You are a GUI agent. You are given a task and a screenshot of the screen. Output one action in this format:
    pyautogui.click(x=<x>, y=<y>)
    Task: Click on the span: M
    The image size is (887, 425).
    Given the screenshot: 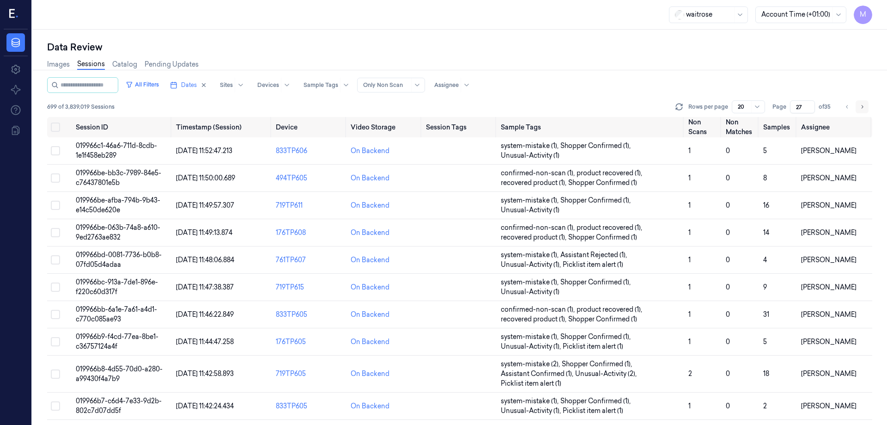 What is the action you would take?
    pyautogui.click(x=863, y=15)
    